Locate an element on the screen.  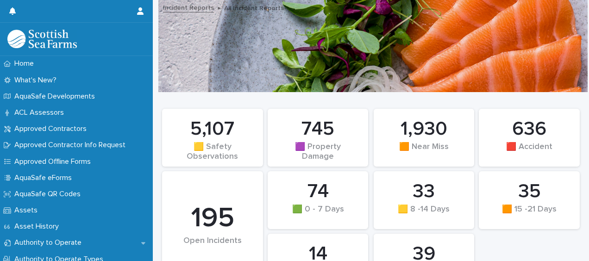
p: Home is located at coordinates (26, 63).